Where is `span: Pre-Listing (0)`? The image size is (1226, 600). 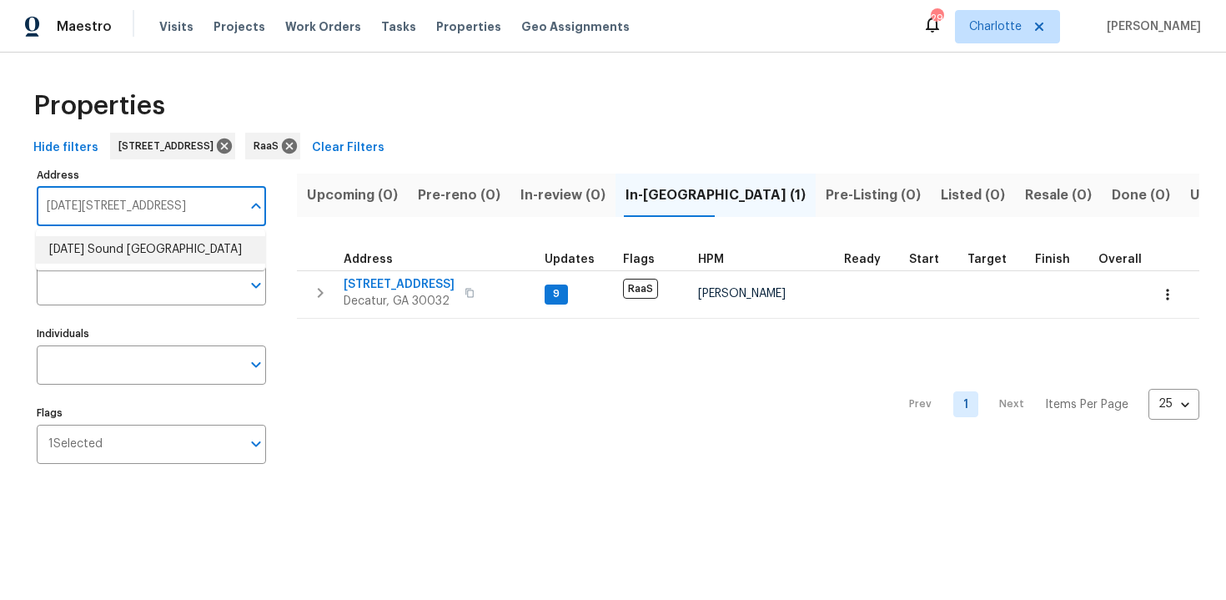
span: Pre-Listing (0) is located at coordinates (874, 195).